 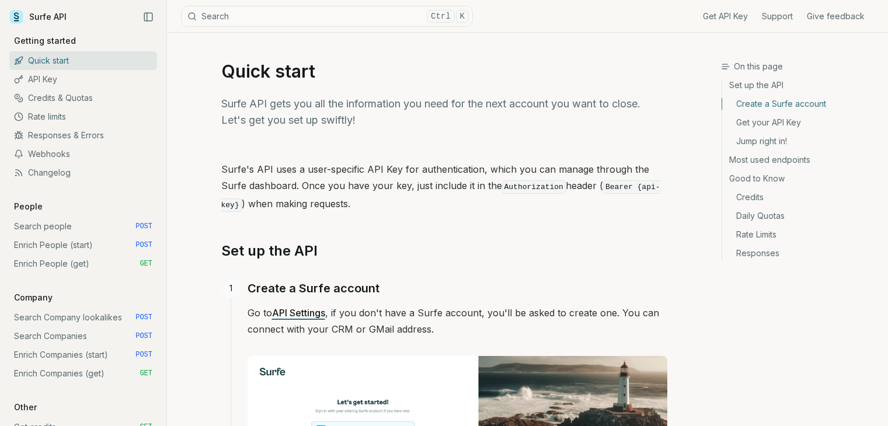 What do you see at coordinates (725, 16) in the screenshot?
I see `a: Get API Key` at bounding box center [725, 16].